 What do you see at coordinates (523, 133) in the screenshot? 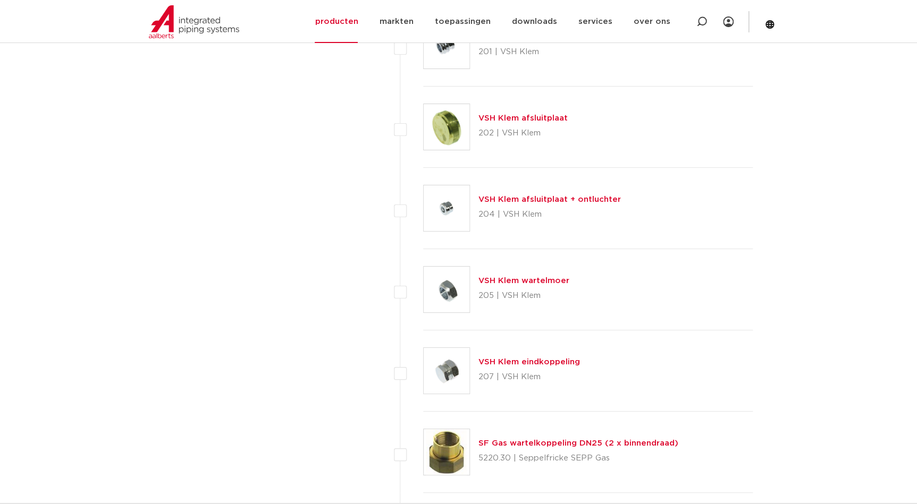
I see `p: 202 | VSH Klem` at bounding box center [523, 133].